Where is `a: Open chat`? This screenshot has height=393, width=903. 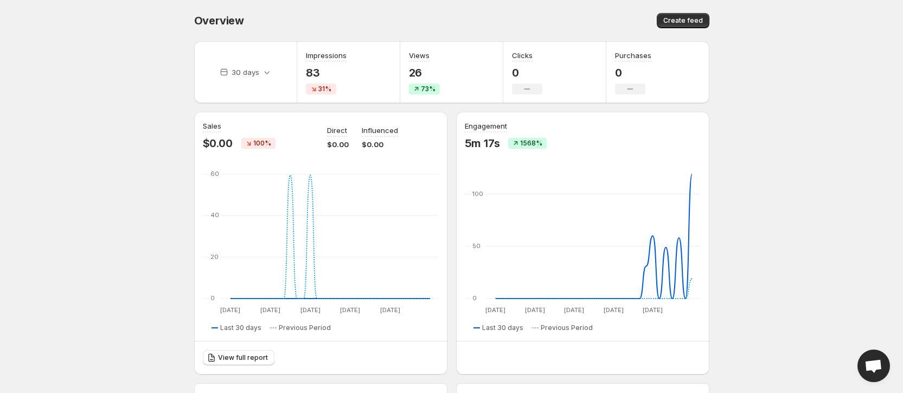 a: Open chat is located at coordinates (874, 366).